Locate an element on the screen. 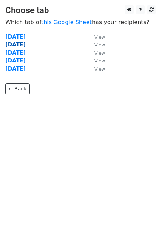 The width and height of the screenshot is (161, 242). a: this Google Sheet is located at coordinates (66, 22).